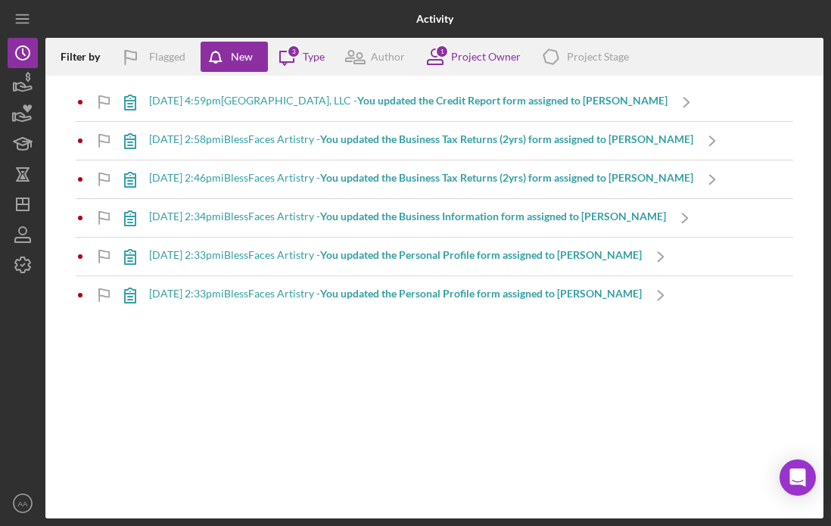 This screenshot has height=526, width=831. I want to click on div: Project Stage, so click(598, 57).